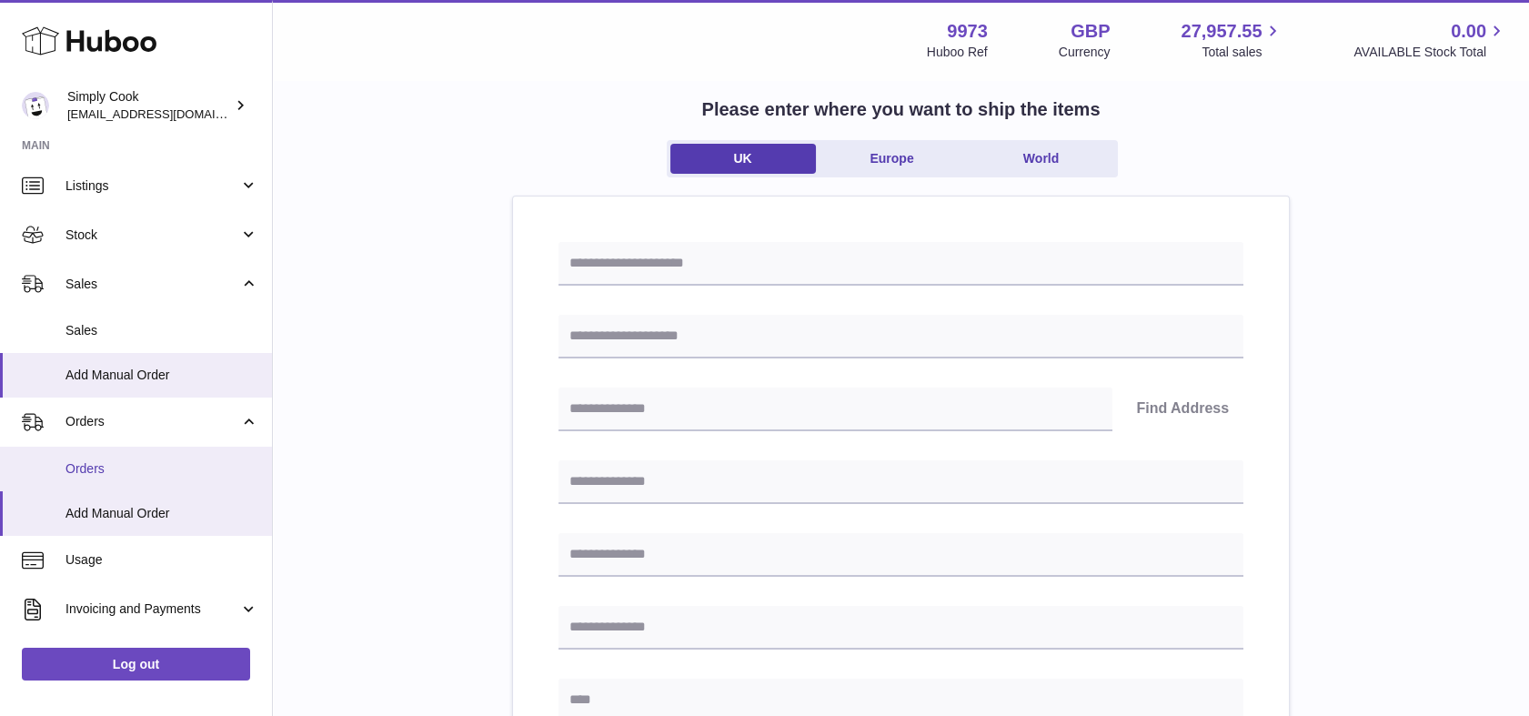  What do you see at coordinates (152, 186) in the screenshot?
I see `span: Listings` at bounding box center [152, 186].